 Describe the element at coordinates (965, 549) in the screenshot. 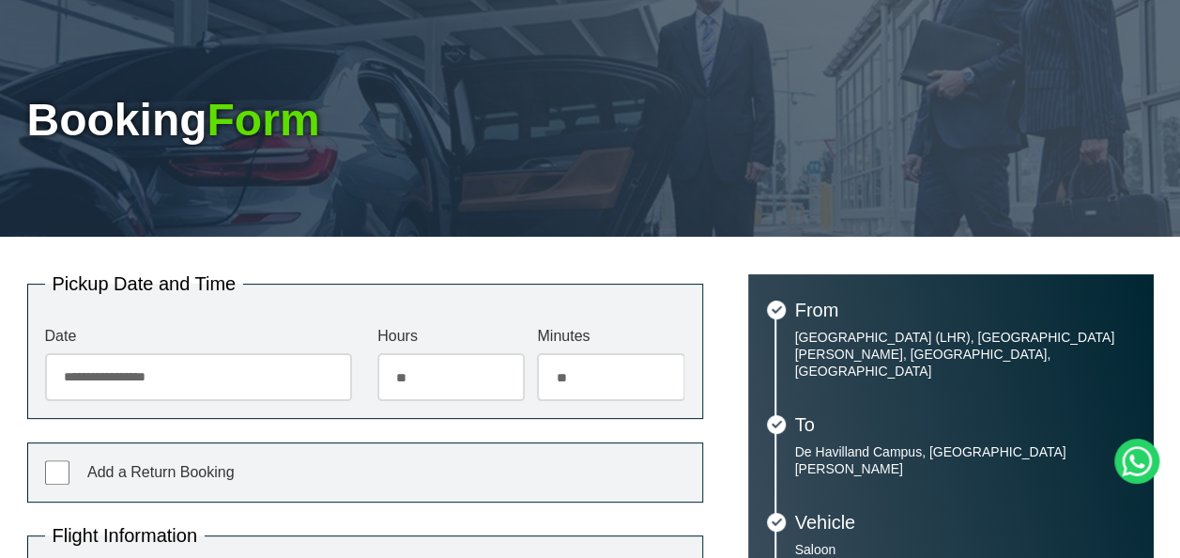

I see `p: Saloon` at that location.